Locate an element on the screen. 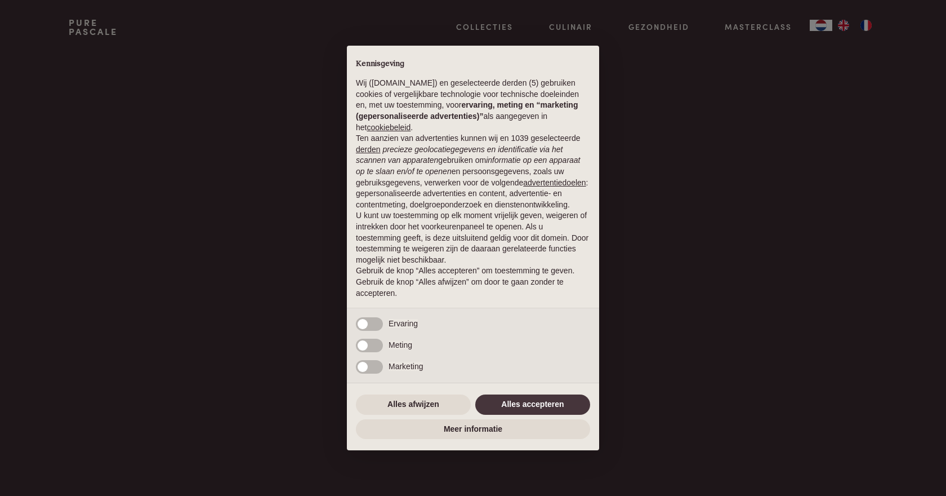  span: Marketing is located at coordinates (405, 366).